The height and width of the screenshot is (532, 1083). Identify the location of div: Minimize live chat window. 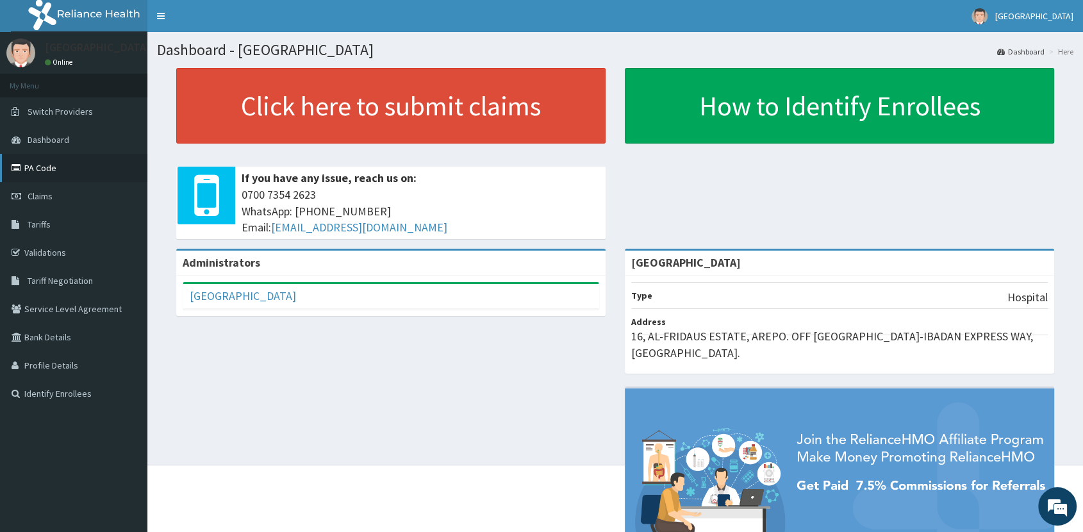
(226, 22).